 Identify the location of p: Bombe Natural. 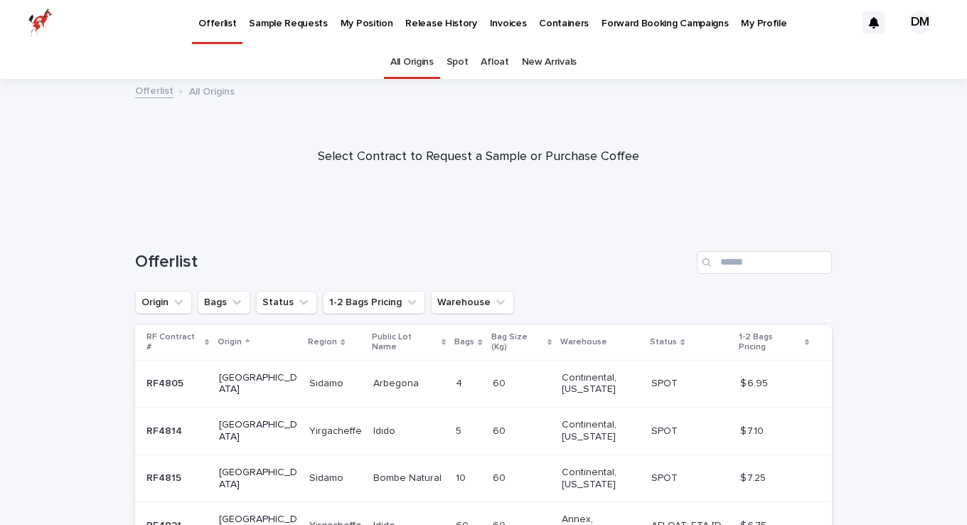
(409, 477).